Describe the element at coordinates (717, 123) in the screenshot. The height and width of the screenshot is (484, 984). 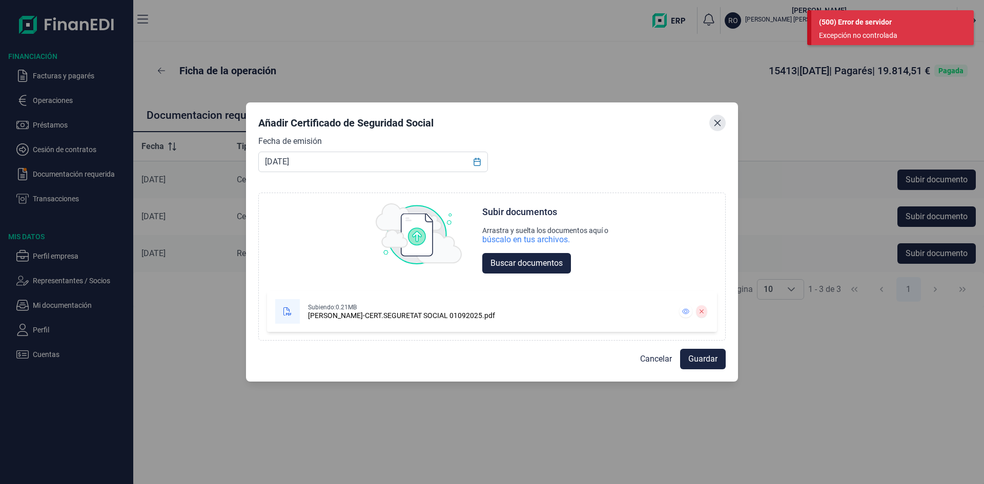
I see `button: Close` at that location.